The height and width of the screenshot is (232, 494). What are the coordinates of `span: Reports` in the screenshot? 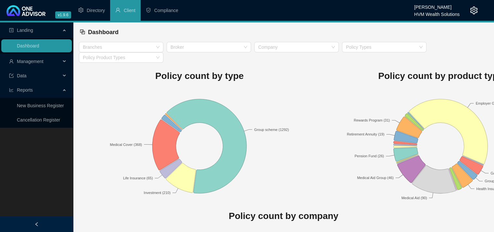 It's located at (25, 90).